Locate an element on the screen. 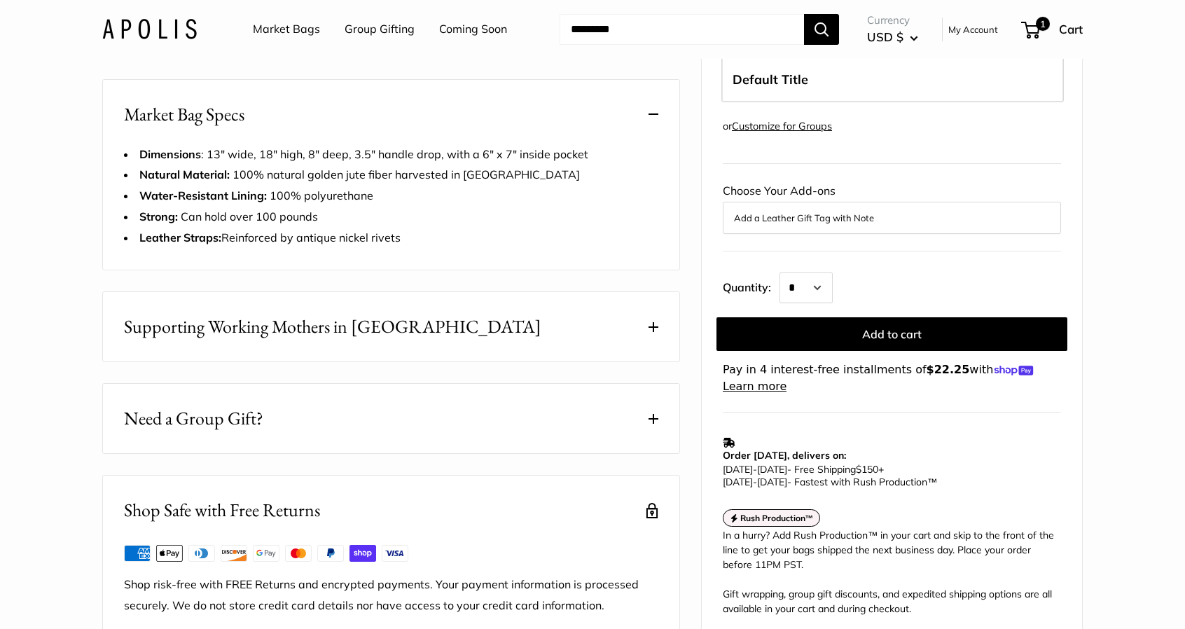  span: Cart is located at coordinates (1071, 29).